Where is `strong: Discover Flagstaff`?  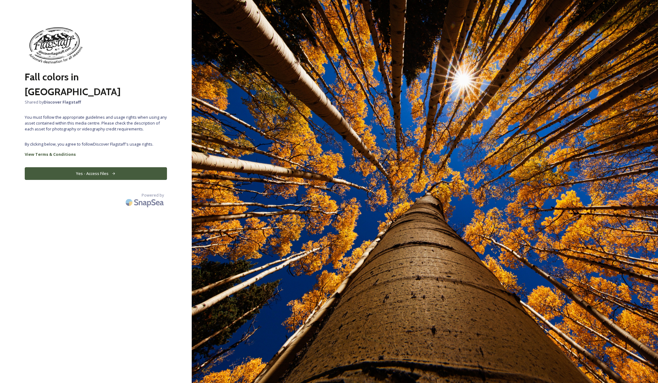 strong: Discover Flagstaff is located at coordinates (62, 102).